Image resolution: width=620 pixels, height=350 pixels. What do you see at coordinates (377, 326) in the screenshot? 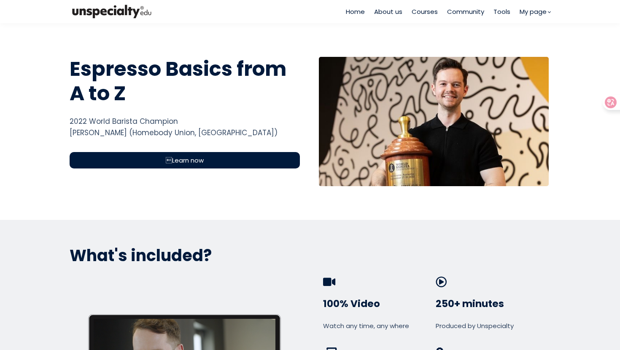
I see `div: Watch any time, any where` at bounding box center [377, 326].